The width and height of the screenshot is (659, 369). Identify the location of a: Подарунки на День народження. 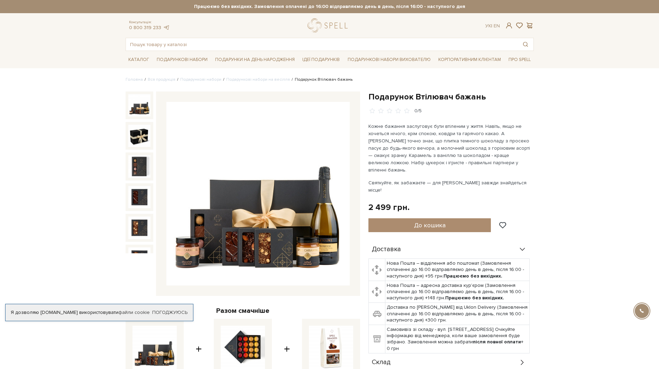
(255, 60).